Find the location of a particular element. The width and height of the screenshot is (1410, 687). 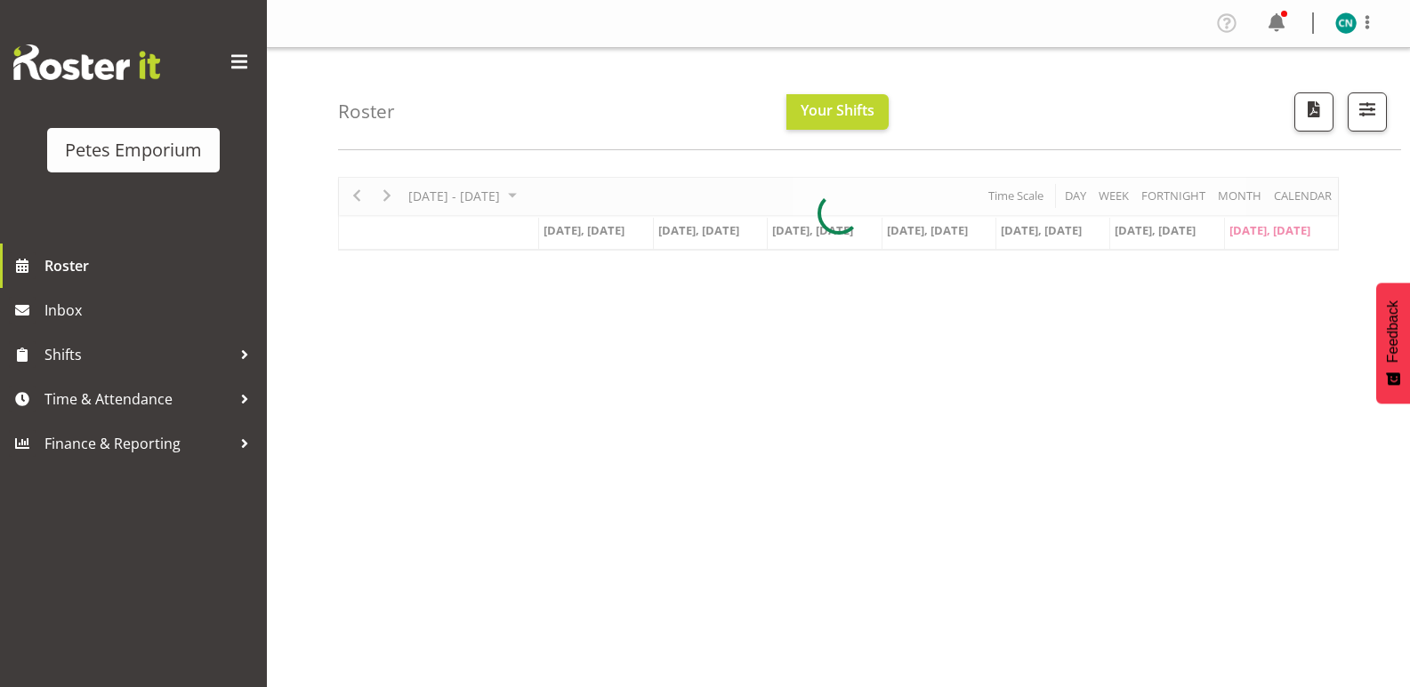

span: Time & Attendance is located at coordinates (138, 399).